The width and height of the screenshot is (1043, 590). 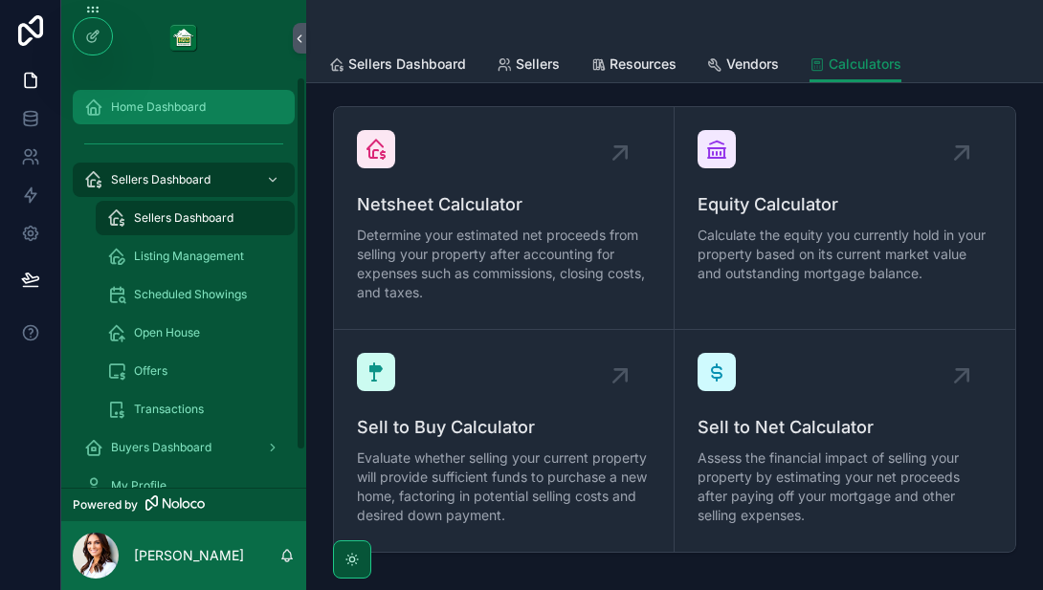 I want to click on span: Sell to Buy Calculator, so click(x=503, y=428).